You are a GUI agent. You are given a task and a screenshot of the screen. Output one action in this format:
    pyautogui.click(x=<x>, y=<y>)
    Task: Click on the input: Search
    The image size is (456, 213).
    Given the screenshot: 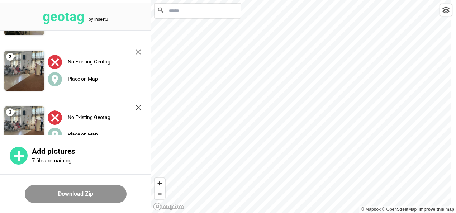 What is the action you would take?
    pyautogui.click(x=197, y=11)
    